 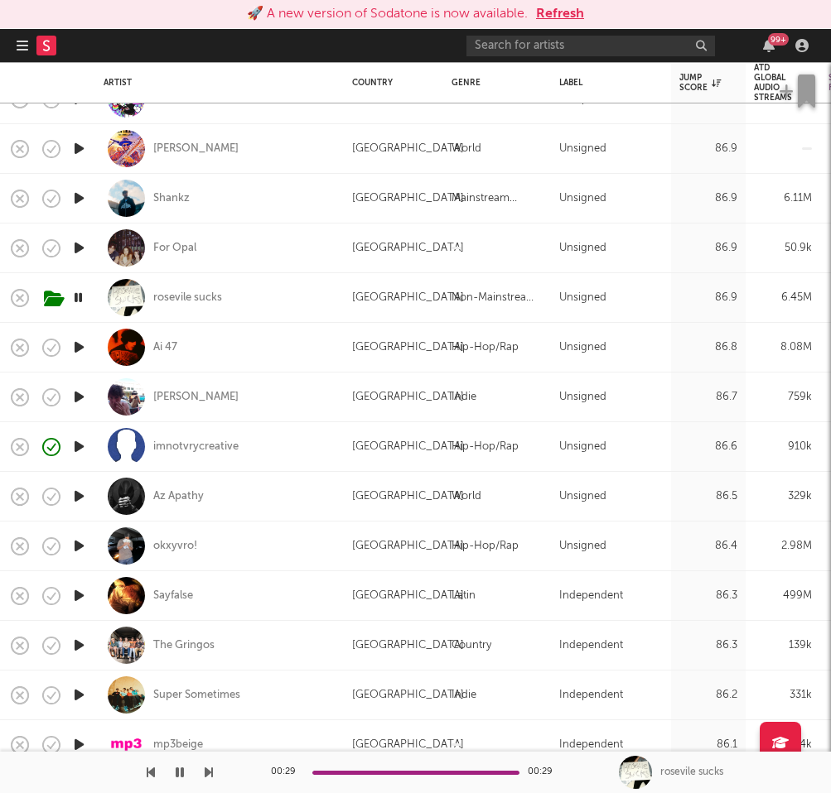 I want to click on div: Latin, so click(x=463, y=596).